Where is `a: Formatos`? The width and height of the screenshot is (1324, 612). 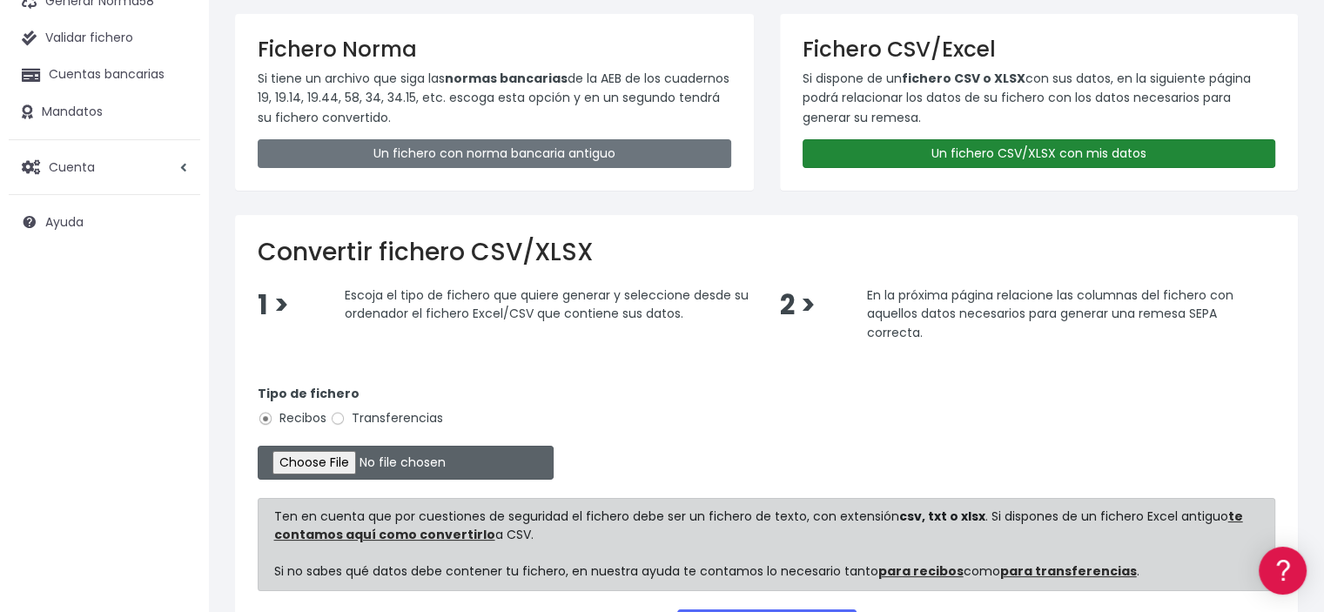
a: Formatos is located at coordinates (174, 233).